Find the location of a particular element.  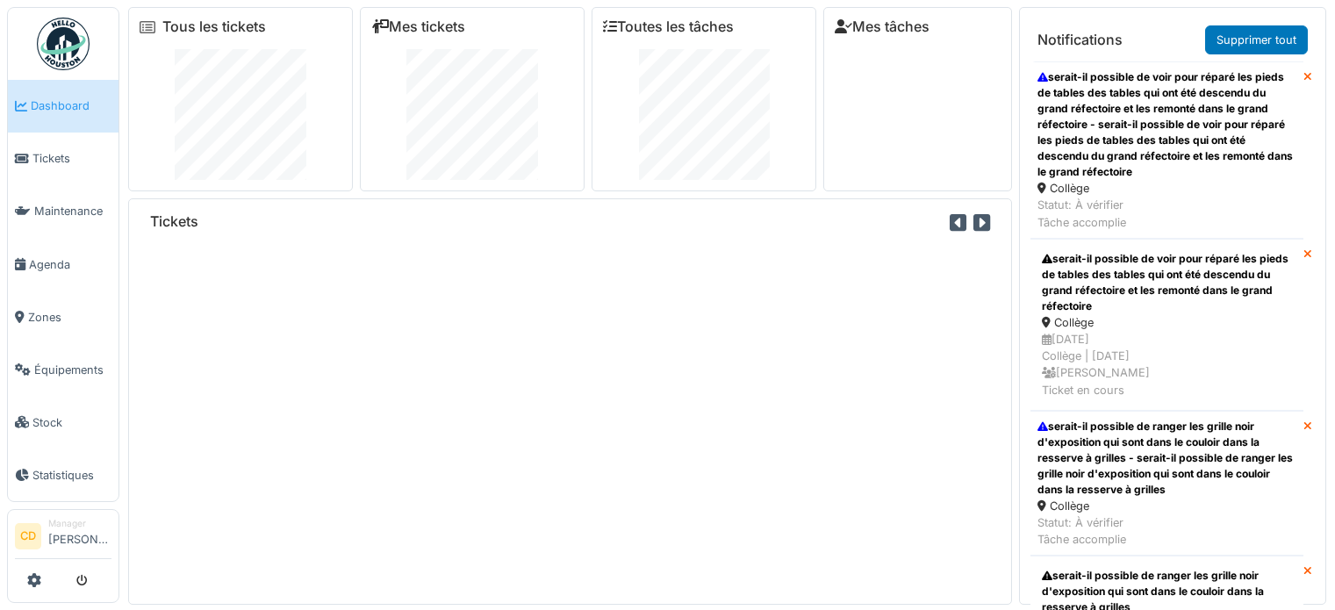

span: Maintenance is located at coordinates (73, 211).